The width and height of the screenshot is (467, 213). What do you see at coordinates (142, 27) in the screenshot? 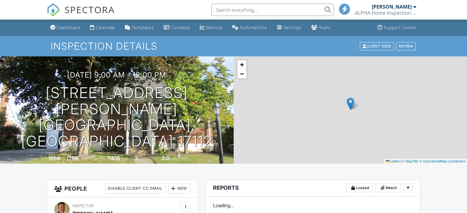
I see `div: Templates` at bounding box center [142, 27].